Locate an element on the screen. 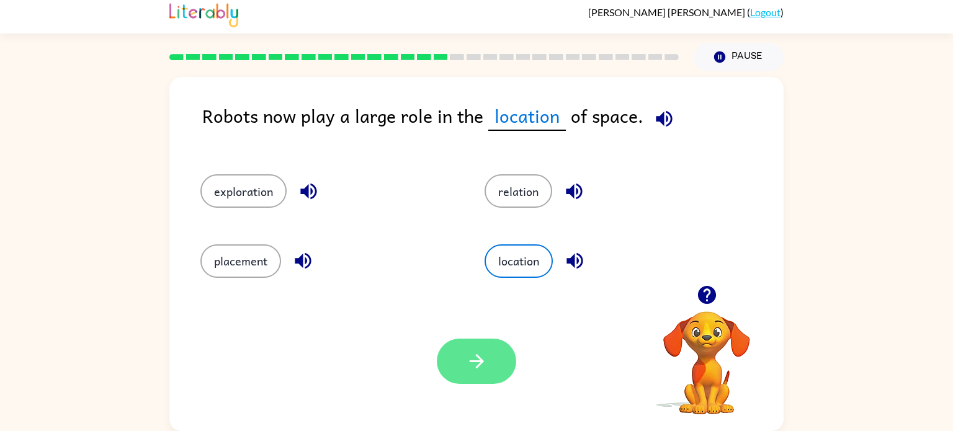 This screenshot has height=431, width=953. button: location is located at coordinates (519, 261).